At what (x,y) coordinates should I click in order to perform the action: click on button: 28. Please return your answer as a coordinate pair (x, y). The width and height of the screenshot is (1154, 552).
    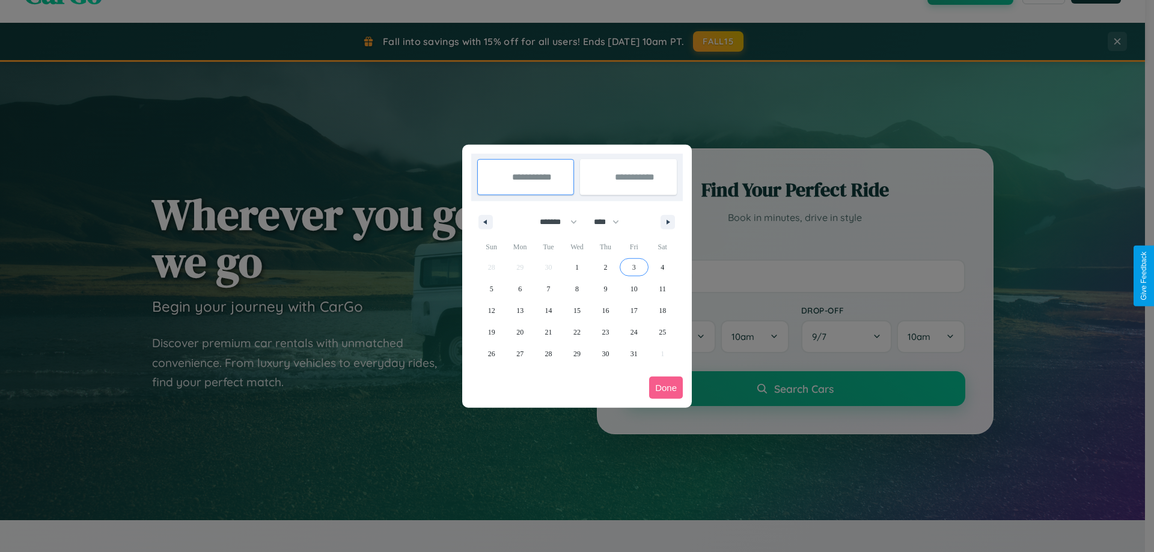
    Looking at the image, I should click on (548, 354).